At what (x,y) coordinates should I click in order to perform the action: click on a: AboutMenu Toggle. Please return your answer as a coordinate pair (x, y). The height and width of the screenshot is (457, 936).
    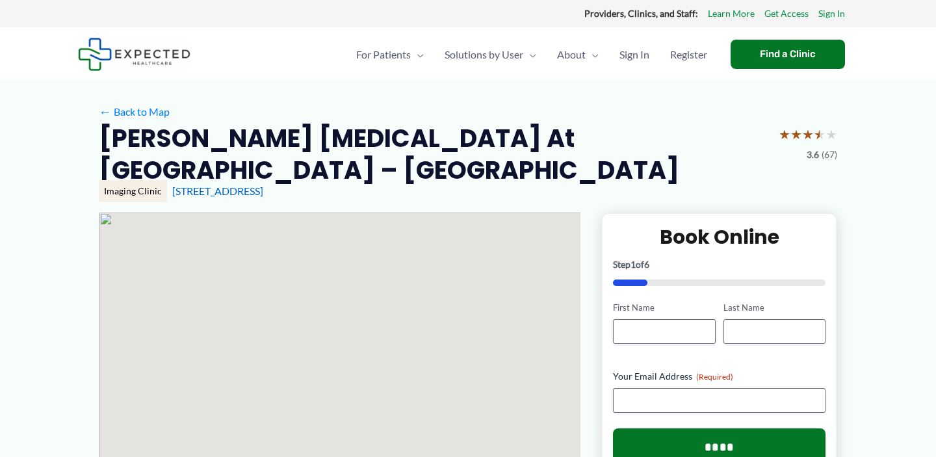
    Looking at the image, I should click on (578, 55).